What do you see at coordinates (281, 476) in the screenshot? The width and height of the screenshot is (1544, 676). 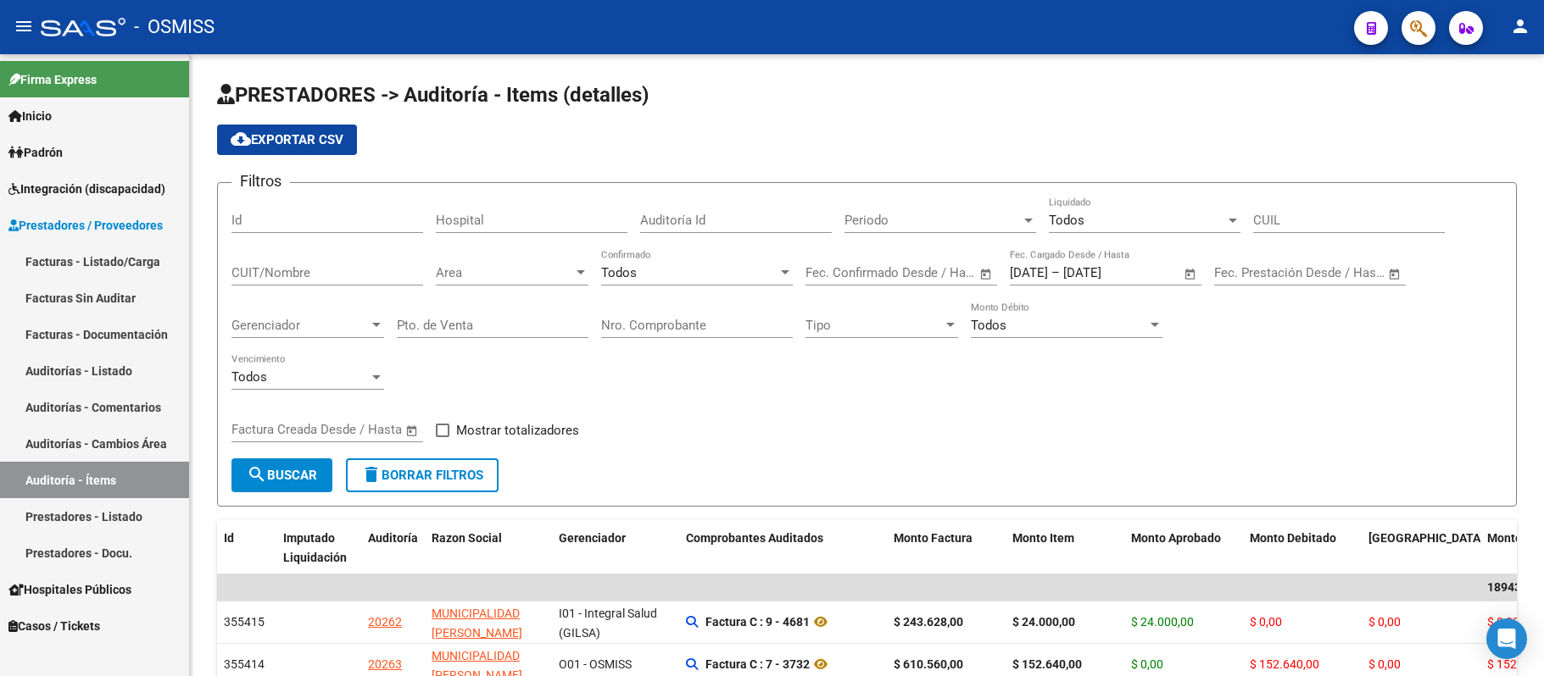 I see `button: Buscar` at bounding box center [281, 476].